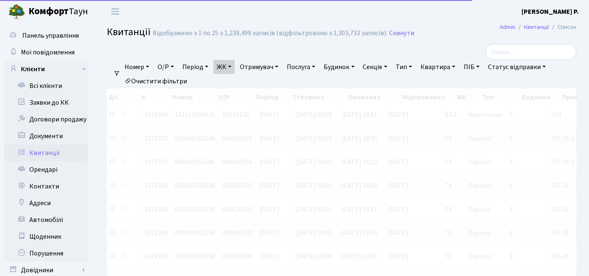 Image resolution: width=589 pixels, height=276 pixels. Describe the element at coordinates (49, 11) in the screenshot. I see `b: Комфорт` at that location.